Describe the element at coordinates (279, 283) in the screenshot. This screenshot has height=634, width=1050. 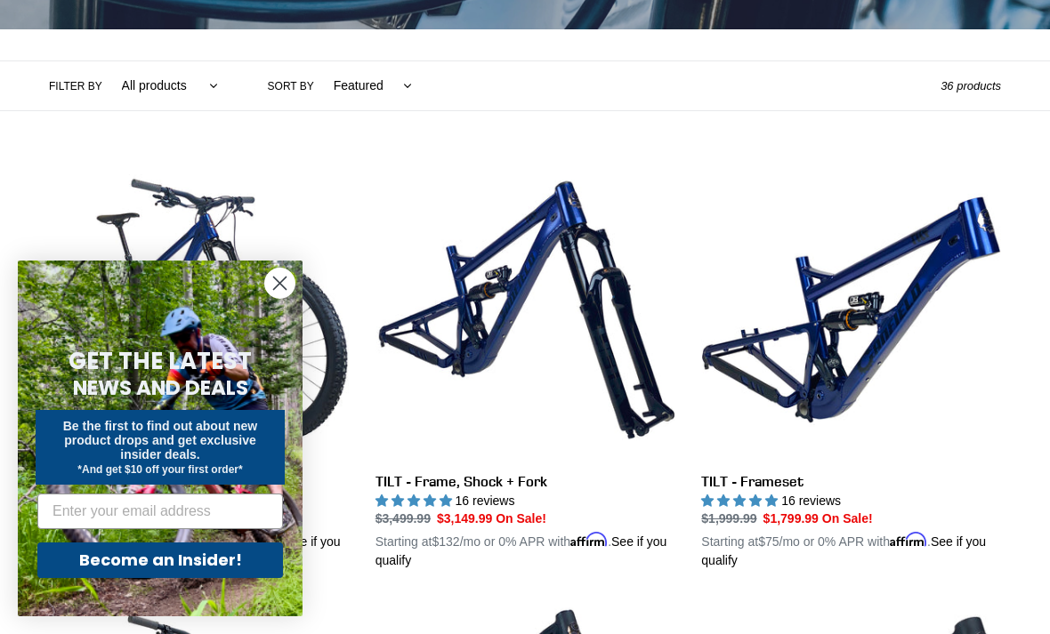
I see `button: Close dialog` at that location.